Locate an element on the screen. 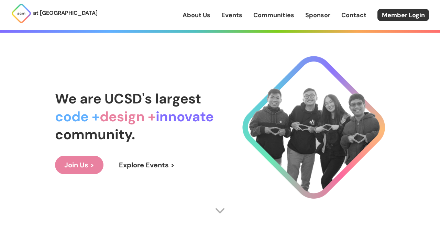  span: design + is located at coordinates (127, 116).